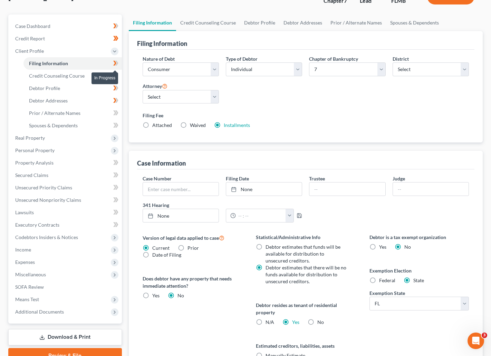 Image resolution: width=491 pixels, height=356 pixels. I want to click on span: Lawsuits, so click(24, 212).